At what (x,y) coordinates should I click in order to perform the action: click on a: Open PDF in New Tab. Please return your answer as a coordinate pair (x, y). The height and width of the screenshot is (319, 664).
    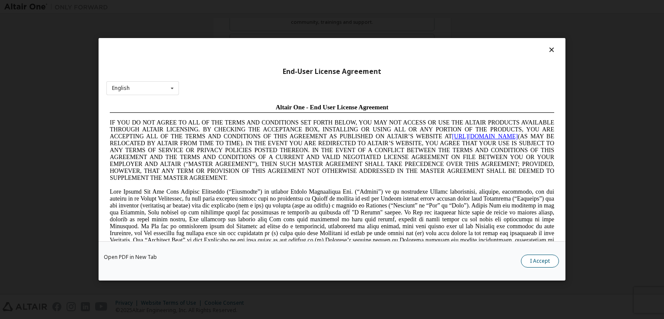
    Looking at the image, I should click on (130, 258).